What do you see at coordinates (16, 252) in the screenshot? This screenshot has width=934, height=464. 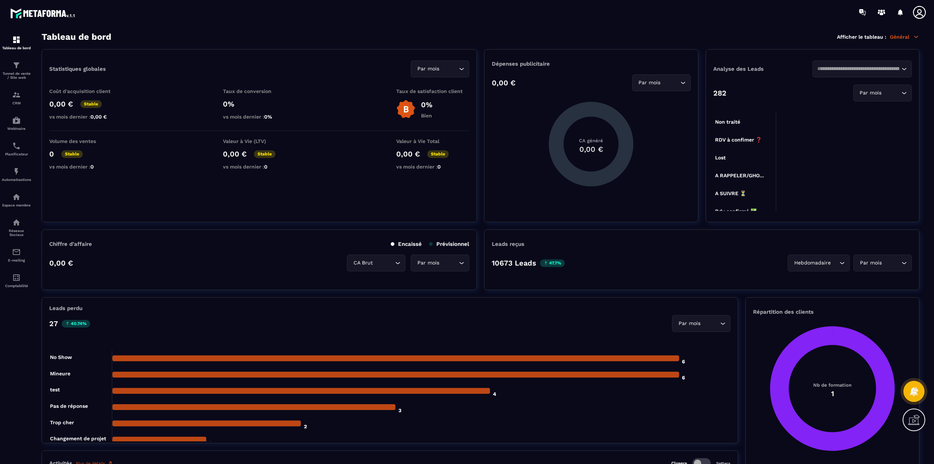 I see `img: email` at bounding box center [16, 252].